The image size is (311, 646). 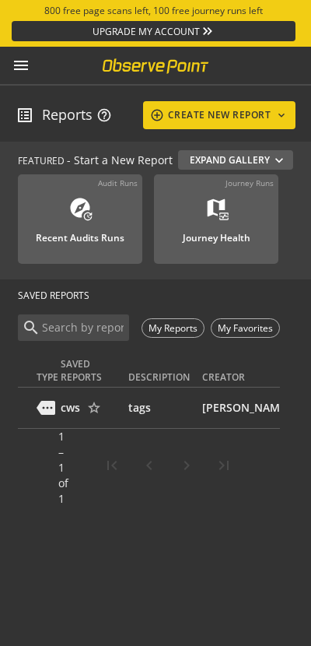 I want to click on mat-icon: expand_more, so click(x=279, y=160).